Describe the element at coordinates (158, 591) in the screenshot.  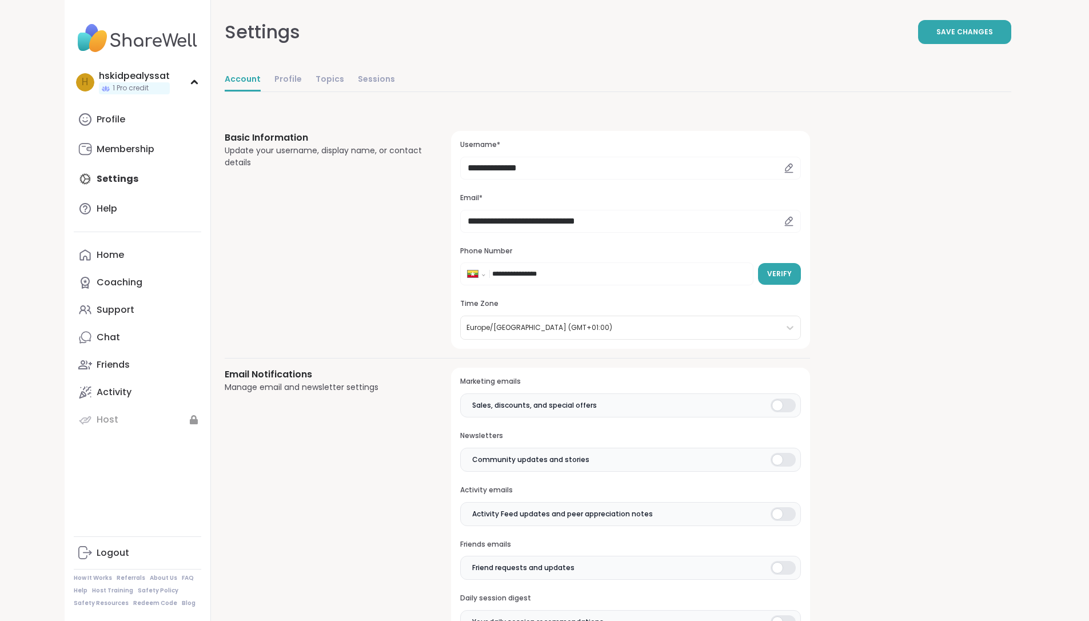
I see `a: Safety Policy` at that location.